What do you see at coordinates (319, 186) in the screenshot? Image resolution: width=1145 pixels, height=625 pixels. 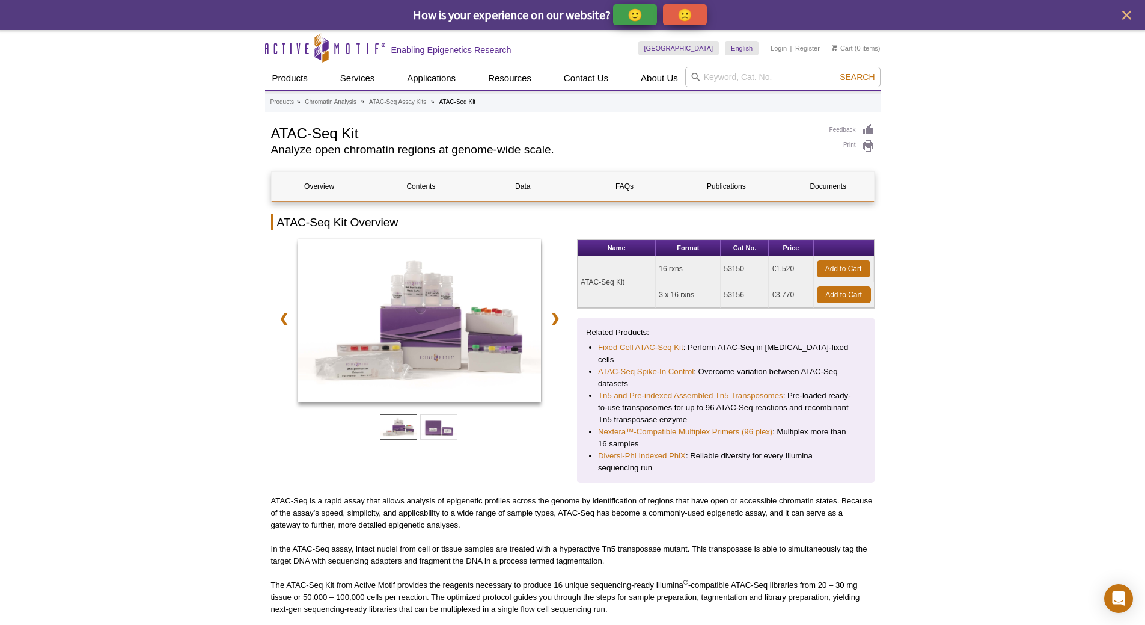 I see `a: Overview` at bounding box center [319, 186].